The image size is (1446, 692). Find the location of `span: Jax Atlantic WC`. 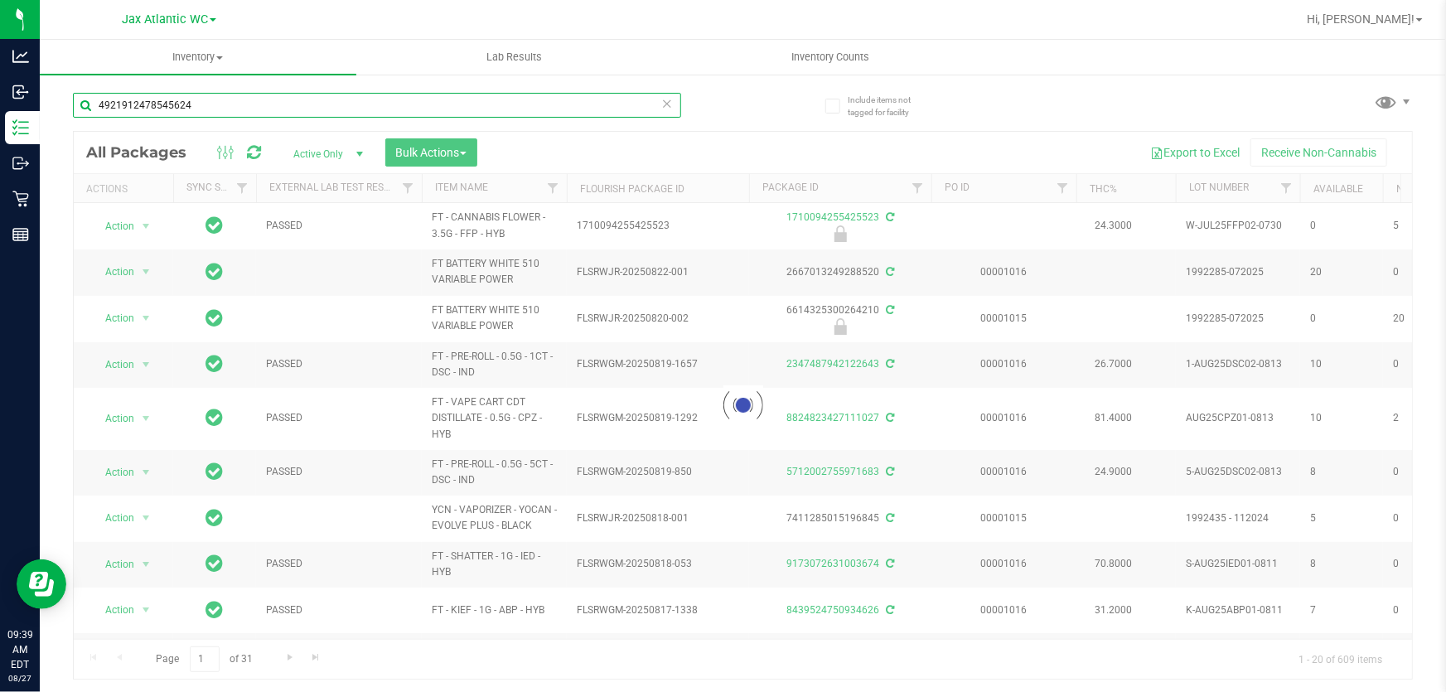

span: Jax Atlantic WC is located at coordinates (165, 19).